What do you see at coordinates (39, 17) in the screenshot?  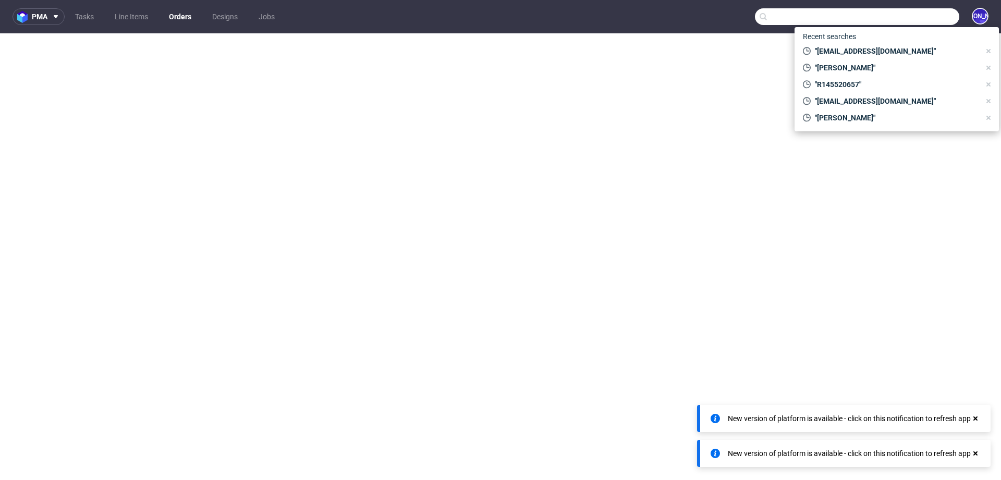 I see `button: pma` at bounding box center [39, 17].